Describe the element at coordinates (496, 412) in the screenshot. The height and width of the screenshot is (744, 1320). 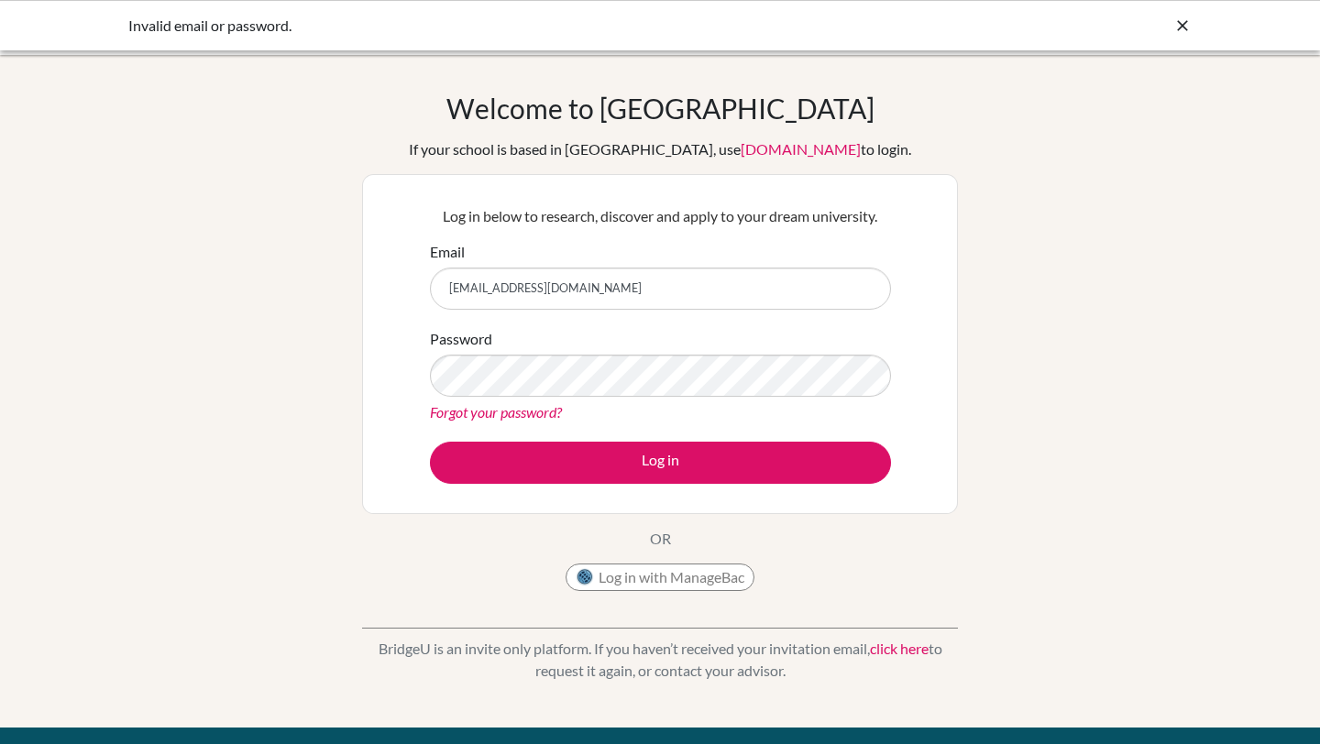
I see `a: Forgot your password?` at that location.